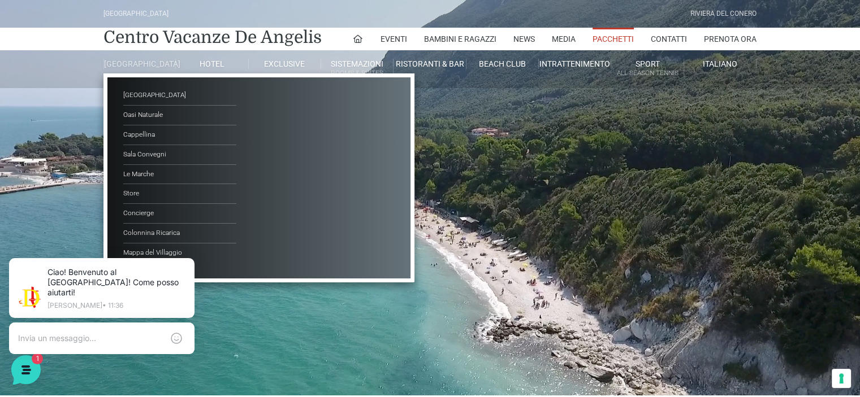 This screenshot has height=397, width=860. I want to click on a: Sala Convegni, so click(180, 155).